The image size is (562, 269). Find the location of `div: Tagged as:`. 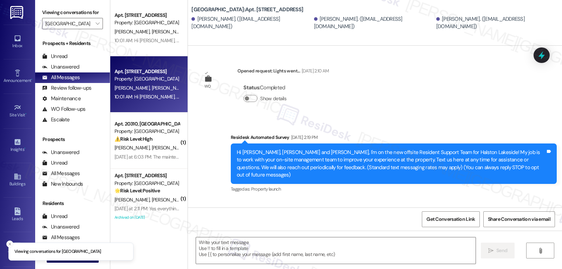

div: Tagged as: is located at coordinates (394, 189).